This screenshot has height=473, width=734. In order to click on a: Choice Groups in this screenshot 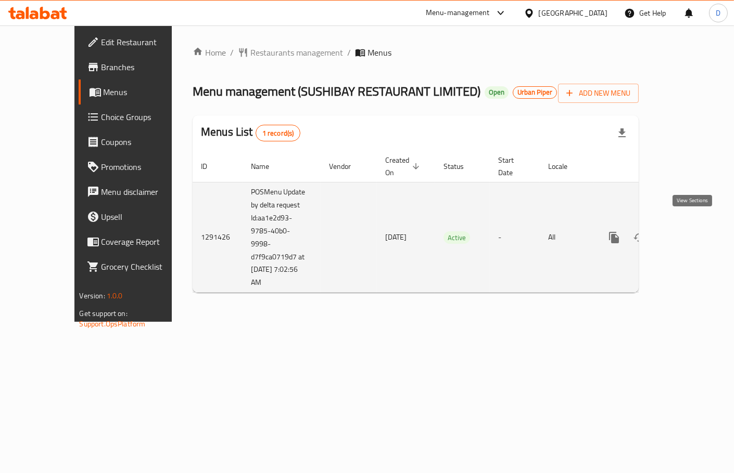, I will do `click(137, 117)`.